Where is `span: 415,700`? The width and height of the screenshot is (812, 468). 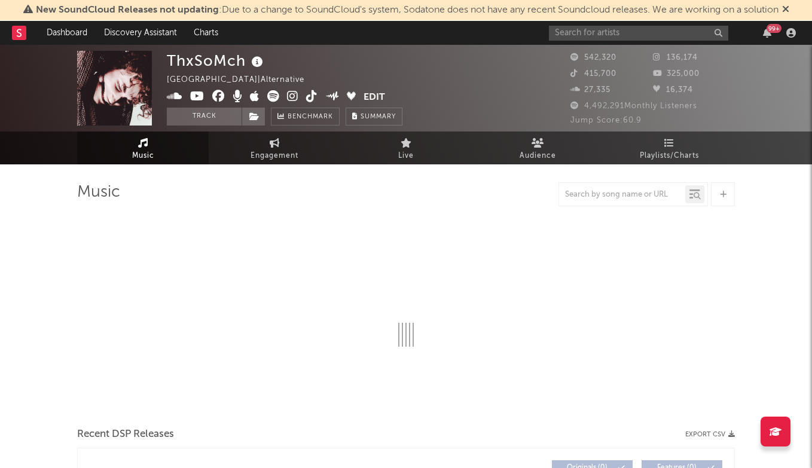 span: 415,700 is located at coordinates (593, 74).